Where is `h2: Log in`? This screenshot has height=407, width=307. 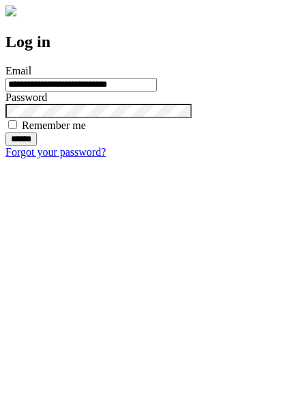 h2: Log in is located at coordinates (154, 42).